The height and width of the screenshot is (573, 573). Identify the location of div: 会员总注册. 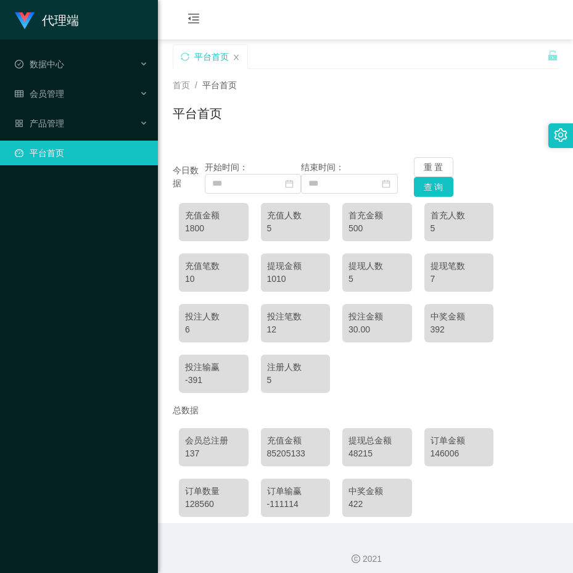
(213, 440).